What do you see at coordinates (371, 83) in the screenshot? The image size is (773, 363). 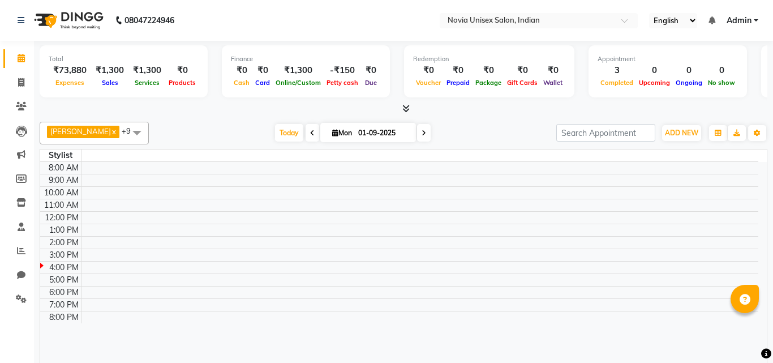 I see `span: Due` at bounding box center [371, 83].